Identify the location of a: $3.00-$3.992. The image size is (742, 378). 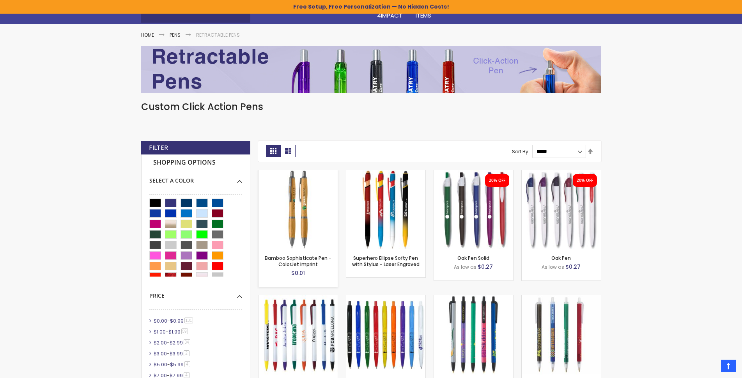
(172, 353).